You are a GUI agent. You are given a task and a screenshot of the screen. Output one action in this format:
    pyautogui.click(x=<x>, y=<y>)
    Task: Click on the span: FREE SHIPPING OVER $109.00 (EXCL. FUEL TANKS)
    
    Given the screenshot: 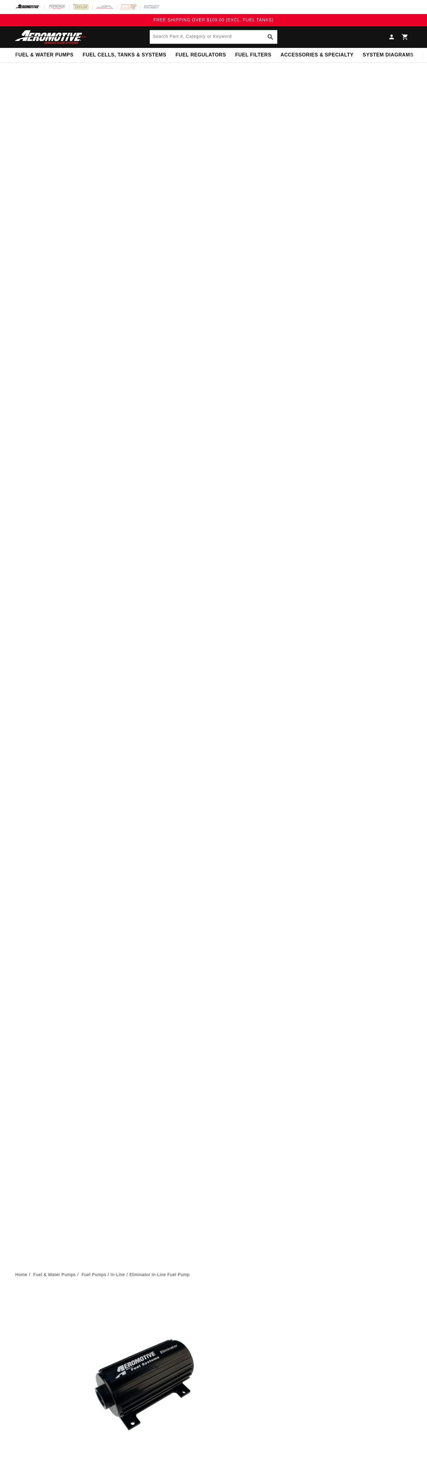 What is the action you would take?
    pyautogui.click(x=213, y=20)
    